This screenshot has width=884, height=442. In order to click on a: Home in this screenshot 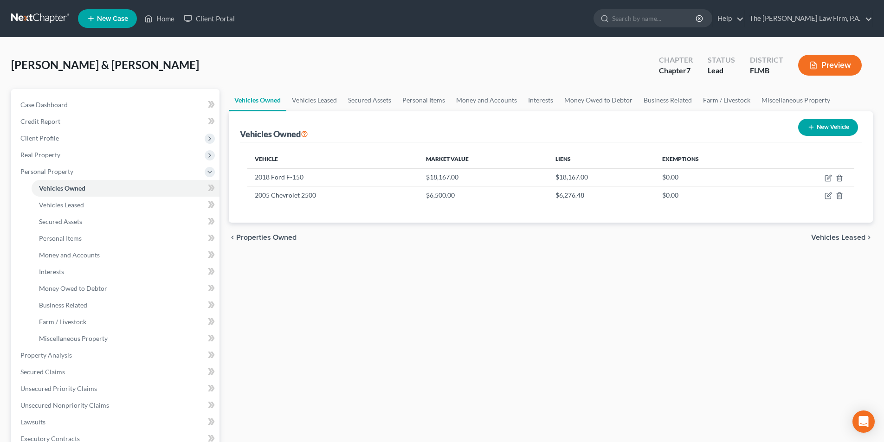, I will do `click(159, 19)`.